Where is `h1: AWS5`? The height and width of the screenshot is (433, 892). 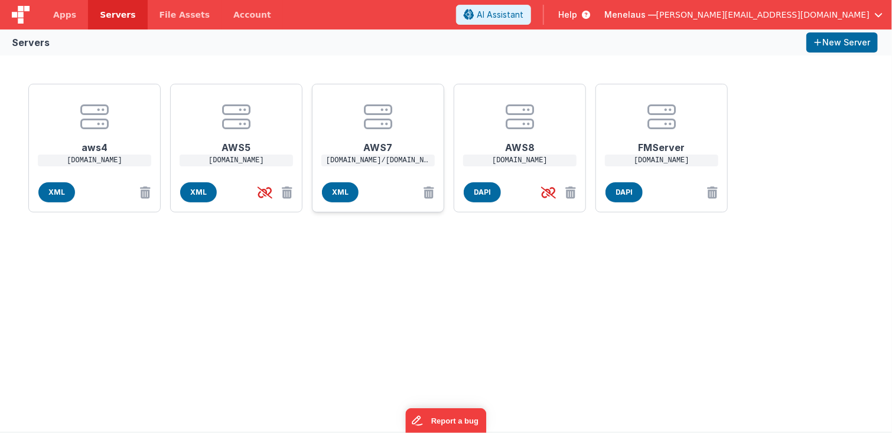 h1: AWS5 is located at coordinates (236, 143).